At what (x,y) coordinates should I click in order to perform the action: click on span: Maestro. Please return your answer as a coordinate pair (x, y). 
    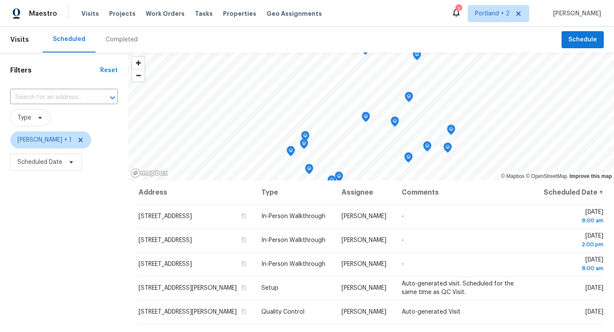
    Looking at the image, I should click on (43, 14).